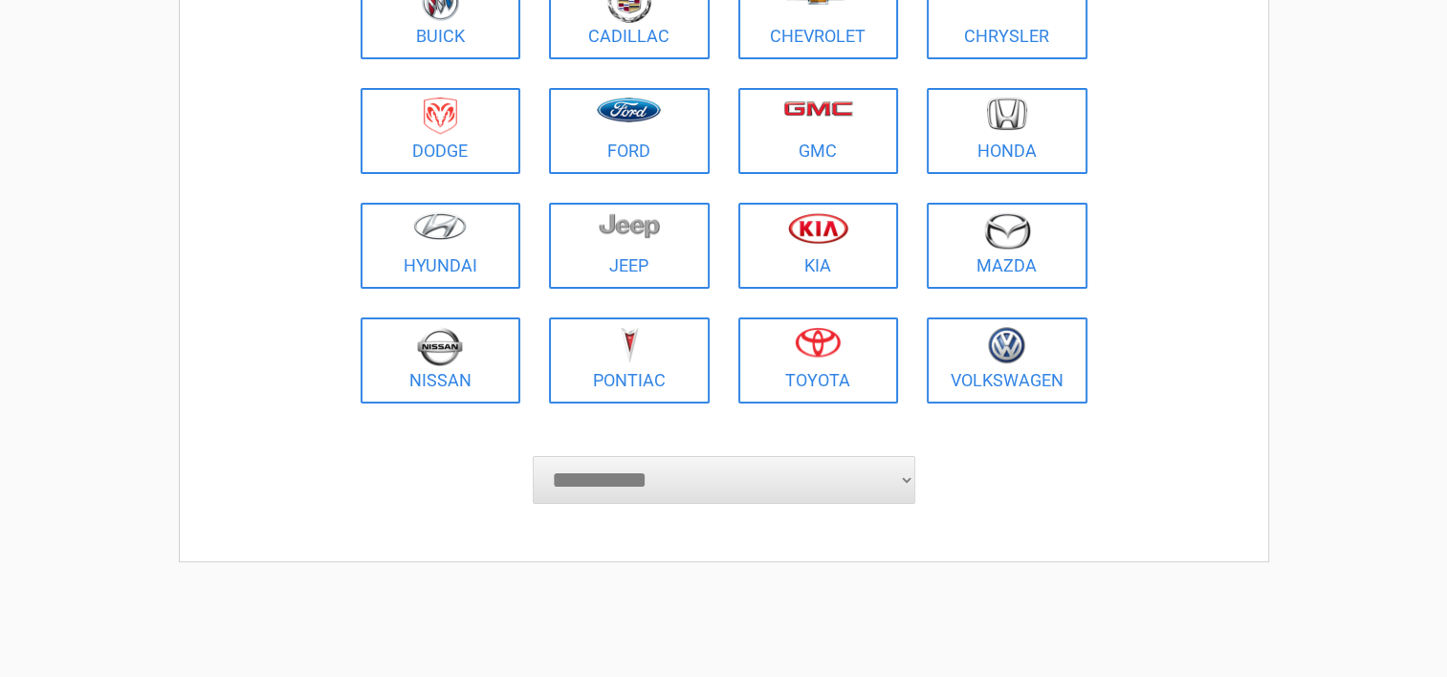 The width and height of the screenshot is (1447, 677). What do you see at coordinates (818, 108) in the screenshot?
I see `img: gmc` at bounding box center [818, 108].